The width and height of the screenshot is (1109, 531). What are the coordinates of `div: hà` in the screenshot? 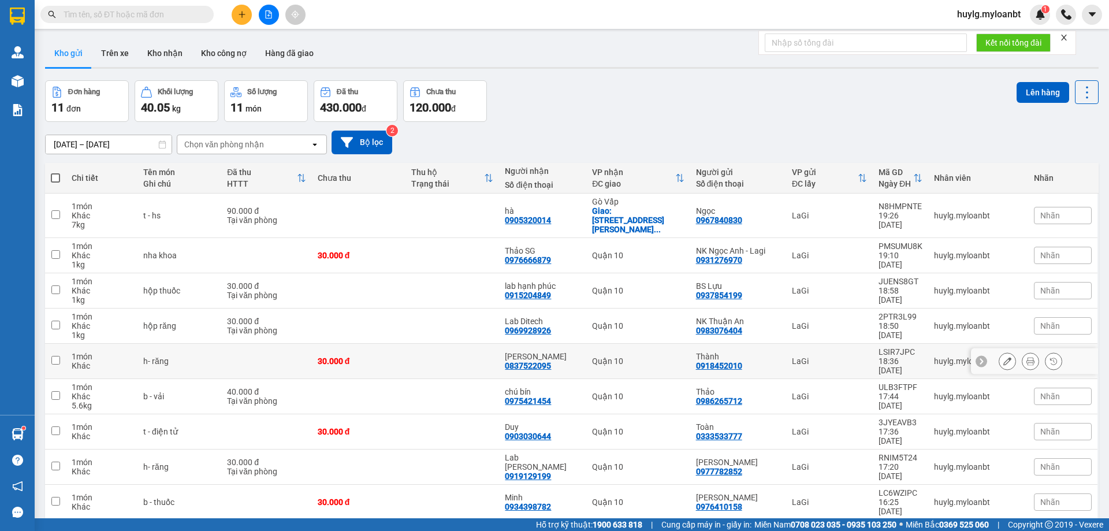 It's located at (542, 211).